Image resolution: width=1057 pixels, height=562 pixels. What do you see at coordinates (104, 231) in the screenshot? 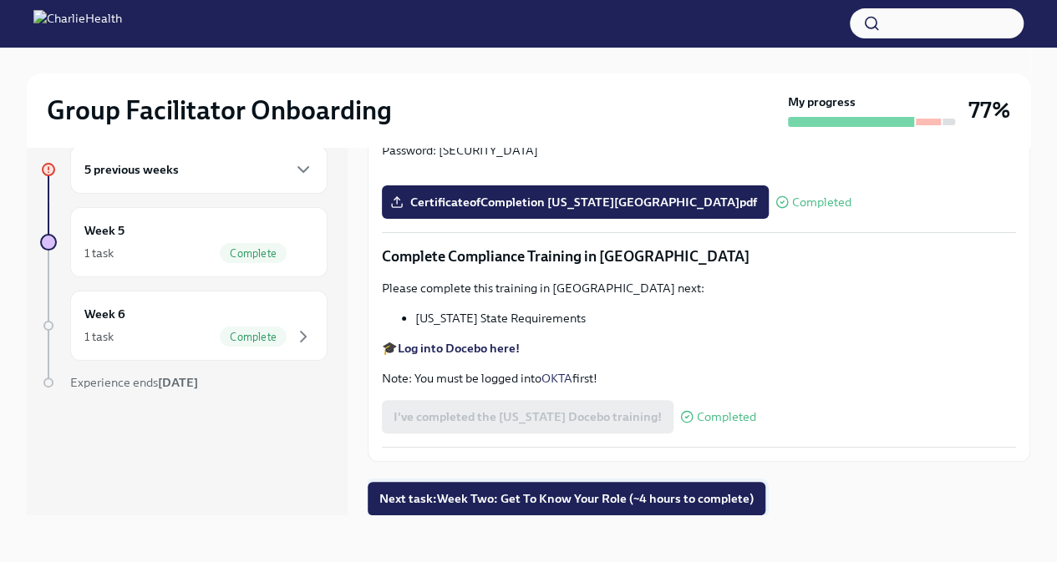
I see `h6: Week 5` at bounding box center [104, 231].